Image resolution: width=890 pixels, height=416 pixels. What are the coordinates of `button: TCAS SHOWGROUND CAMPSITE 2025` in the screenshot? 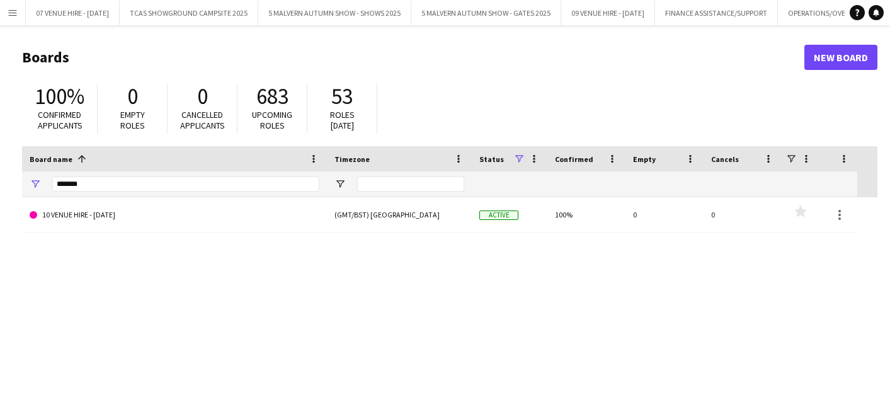 It's located at (189, 13).